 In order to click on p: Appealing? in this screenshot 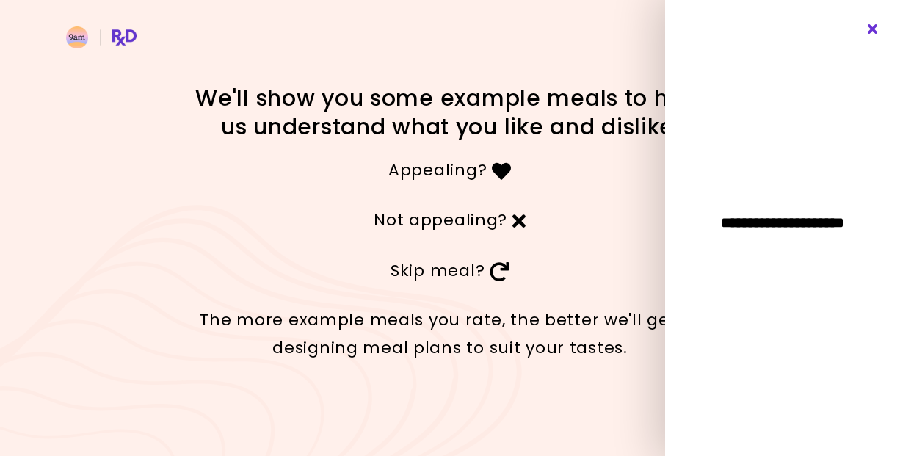, I will do `click(450, 170)`.